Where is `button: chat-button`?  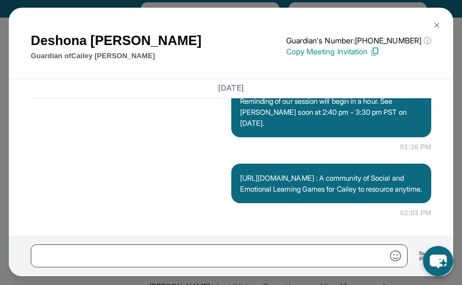 button: chat-button is located at coordinates (438, 261).